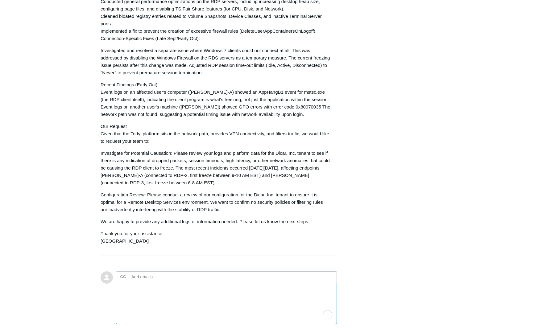 The height and width of the screenshot is (328, 559). Describe the element at coordinates (162, 277) in the screenshot. I see `input: Add emails` at that location.